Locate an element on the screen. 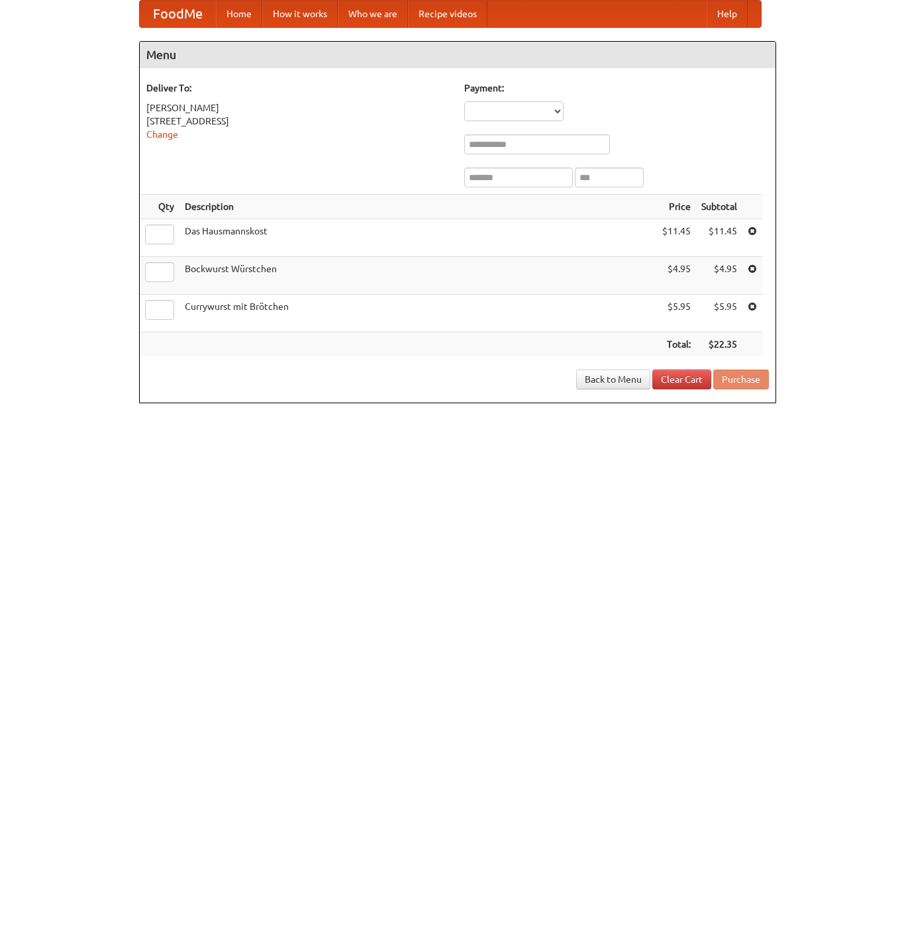 Image resolution: width=900 pixels, height=937 pixels. th: Price is located at coordinates (676, 207).